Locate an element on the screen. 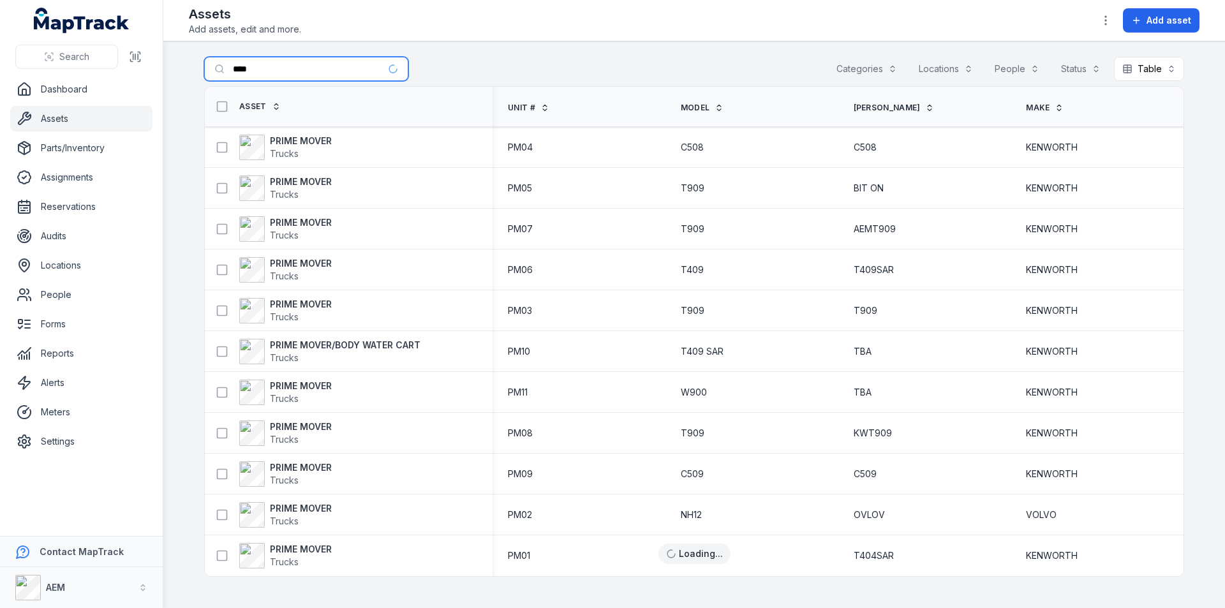 This screenshot has height=608, width=1225. button: Search is located at coordinates (66, 57).